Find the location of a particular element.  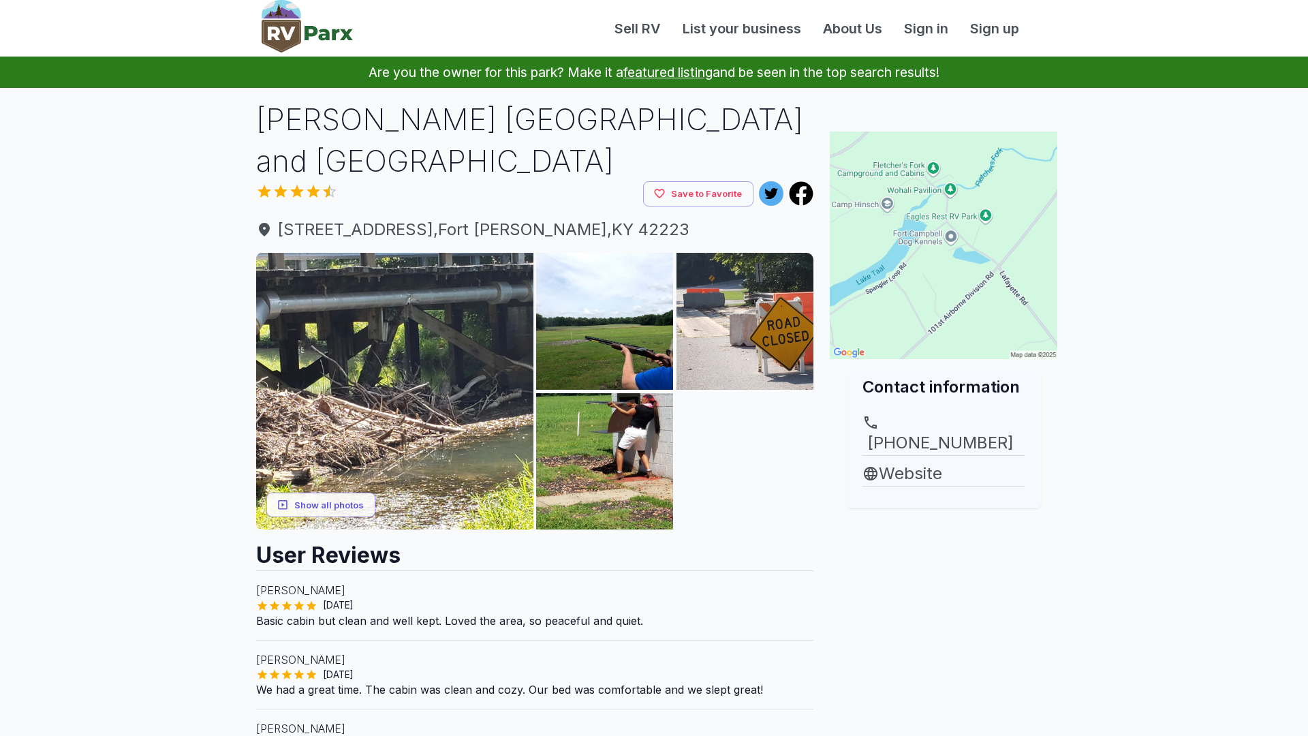

h2: Contact information is located at coordinates (944, 386).